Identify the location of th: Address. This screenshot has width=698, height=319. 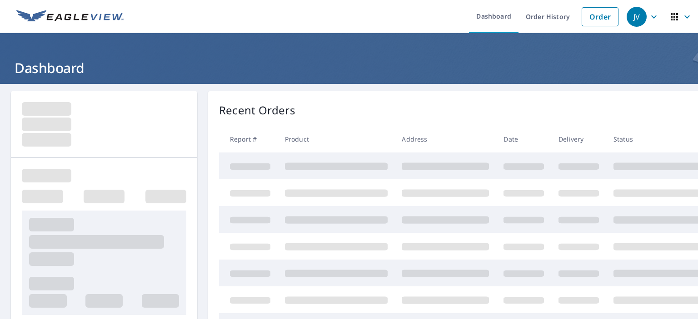
(445, 139).